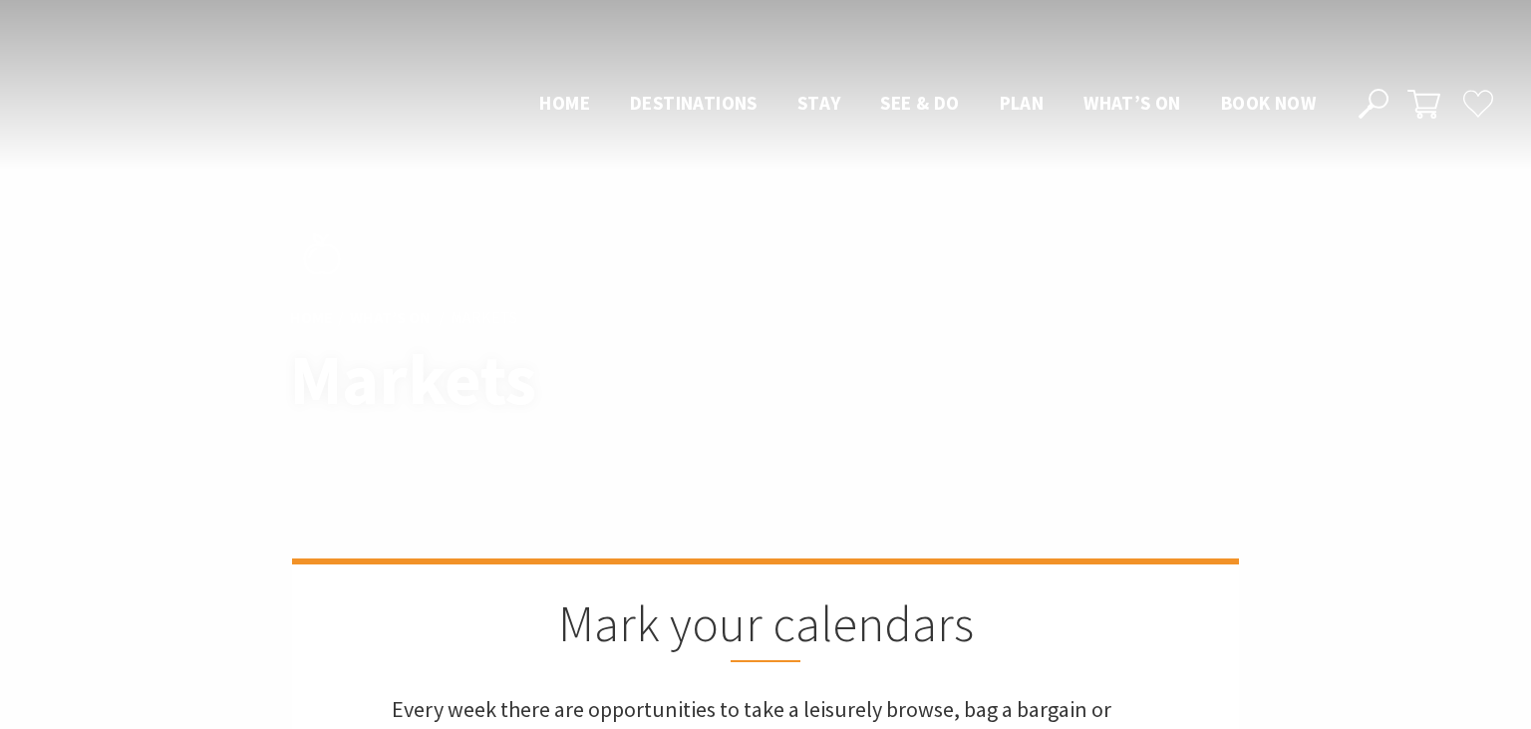 The width and height of the screenshot is (1531, 729). Describe the element at coordinates (390, 318) in the screenshot. I see `a: What’s On` at that location.